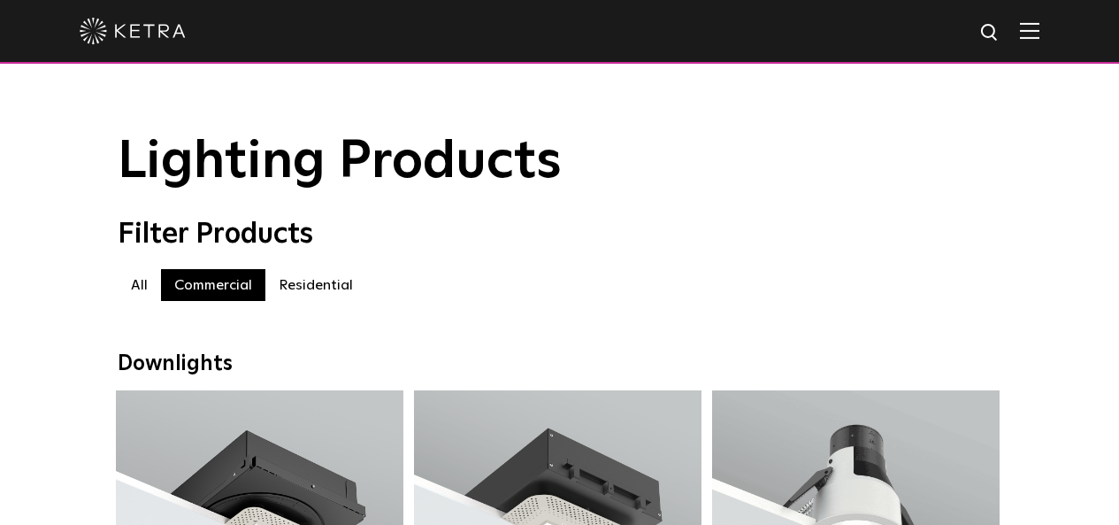  Describe the element at coordinates (133, 31) in the screenshot. I see `img: ketra-logo-2019-white` at that location.